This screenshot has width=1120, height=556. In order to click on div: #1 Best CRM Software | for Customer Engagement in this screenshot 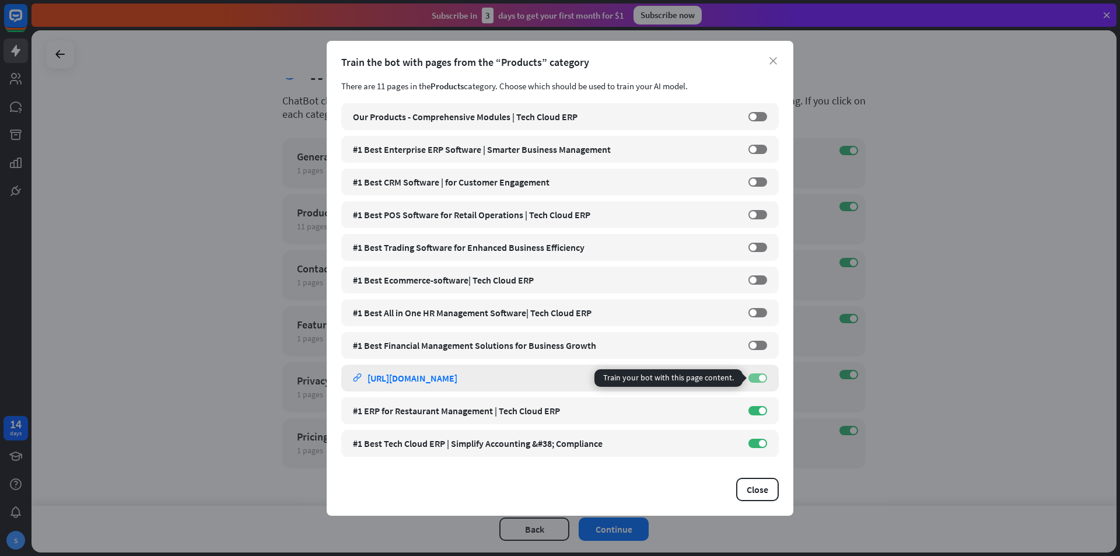, I will do `click(545, 182)`.